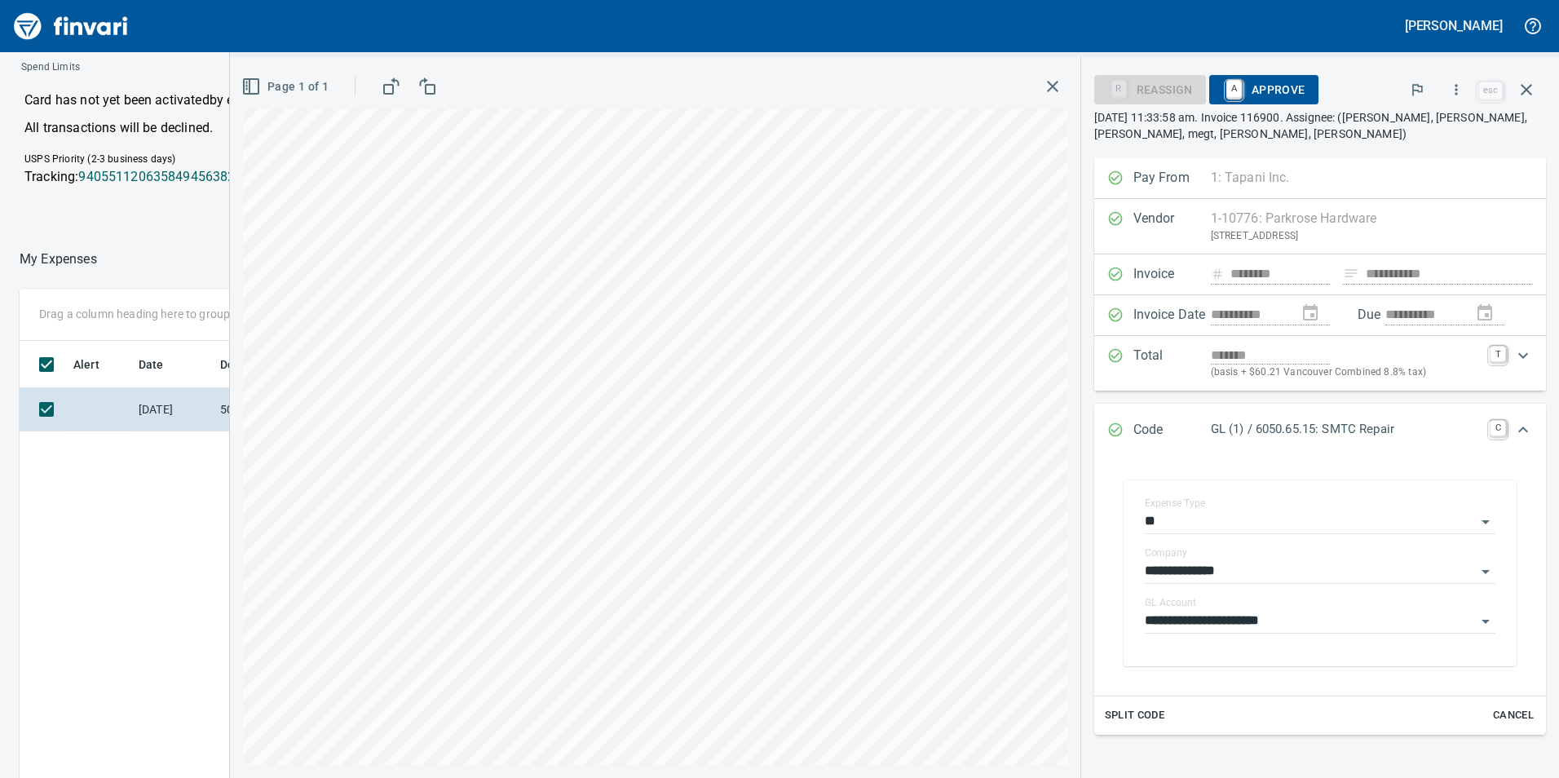 The height and width of the screenshot is (778, 1559). I want to click on span: USPS Priority (2-3 business days), so click(100, 159).